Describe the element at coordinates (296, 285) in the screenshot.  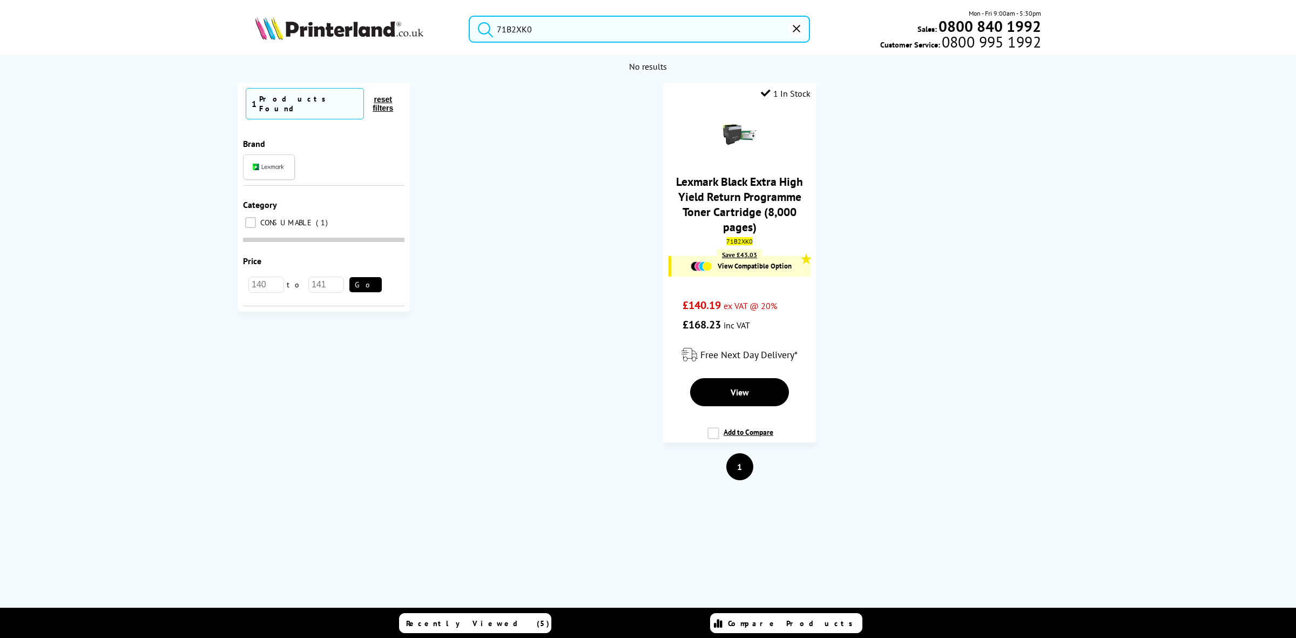
I see `span: to` at that location.